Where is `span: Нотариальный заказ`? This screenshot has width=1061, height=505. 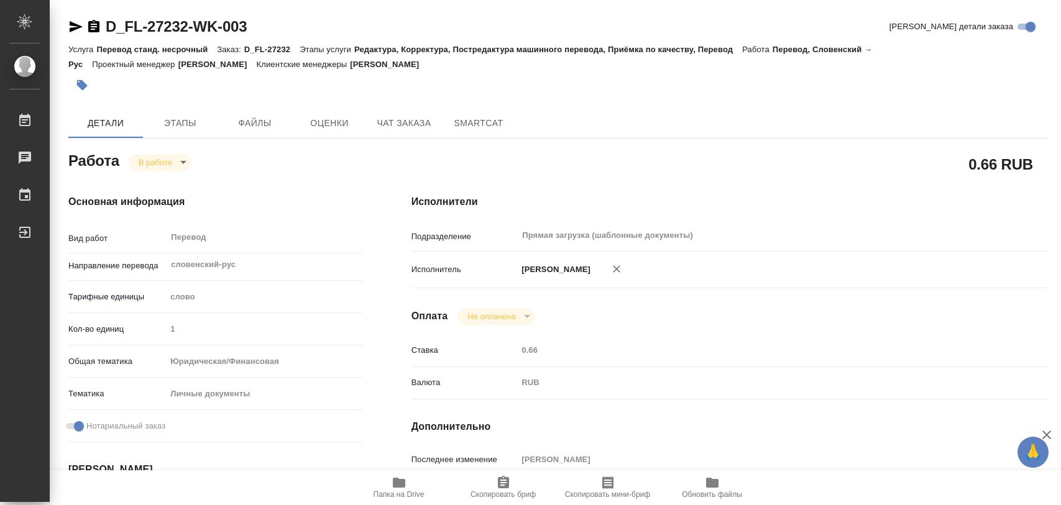
span: Нотариальный заказ is located at coordinates (126, 426).